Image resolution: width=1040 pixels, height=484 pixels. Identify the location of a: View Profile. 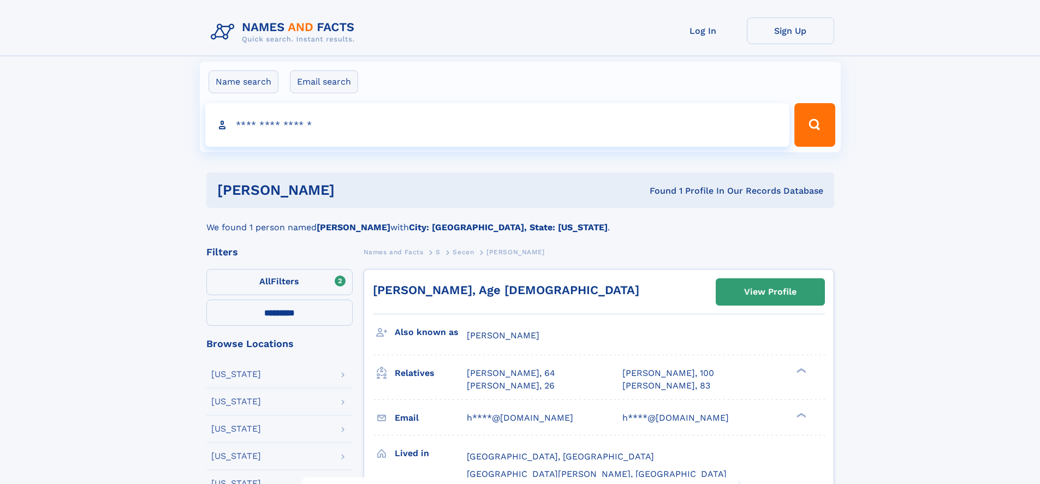
(770, 292).